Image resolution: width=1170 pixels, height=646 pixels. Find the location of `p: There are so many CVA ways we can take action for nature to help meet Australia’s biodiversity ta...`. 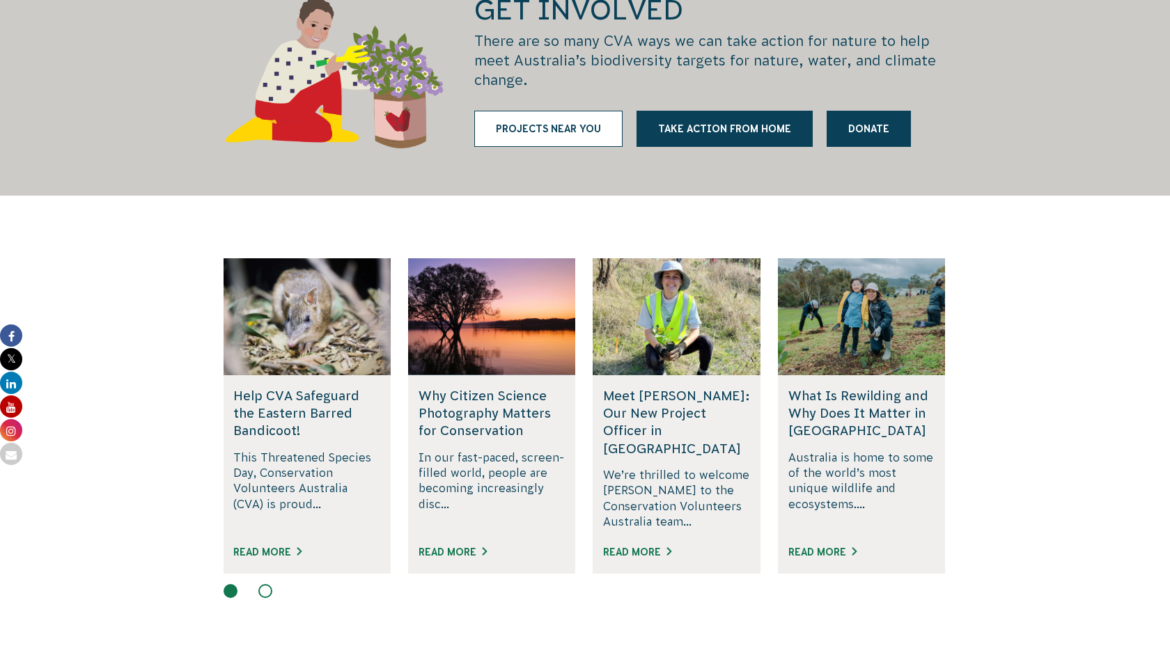

p: There are so many CVA ways we can take action for nature to help meet Australia’s biodiversity ta... is located at coordinates (710, 61).